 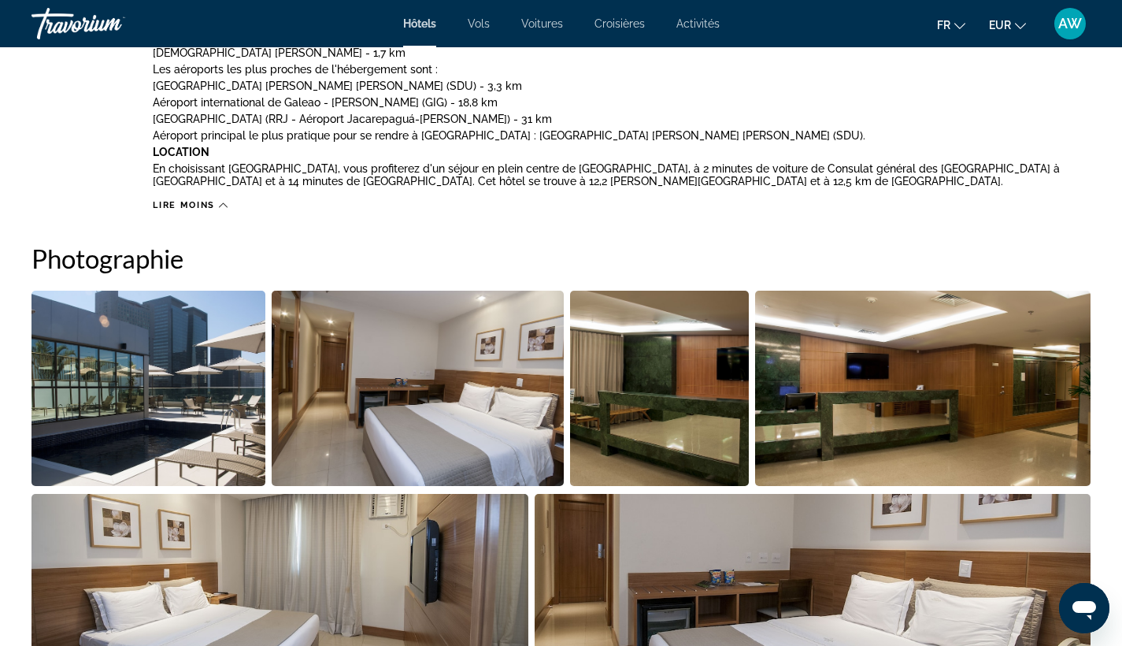 What do you see at coordinates (479, 24) in the screenshot?
I see `span: Vols` at bounding box center [479, 24].